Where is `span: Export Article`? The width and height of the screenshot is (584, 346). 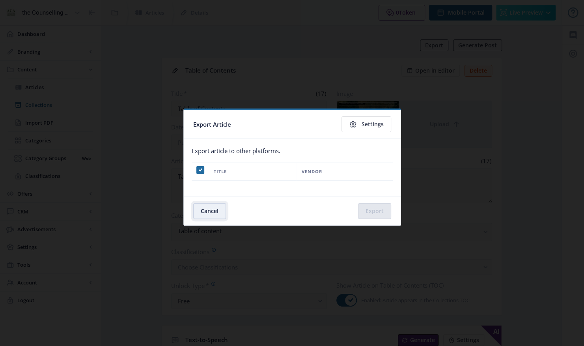
span: Export Article is located at coordinates (212, 124).